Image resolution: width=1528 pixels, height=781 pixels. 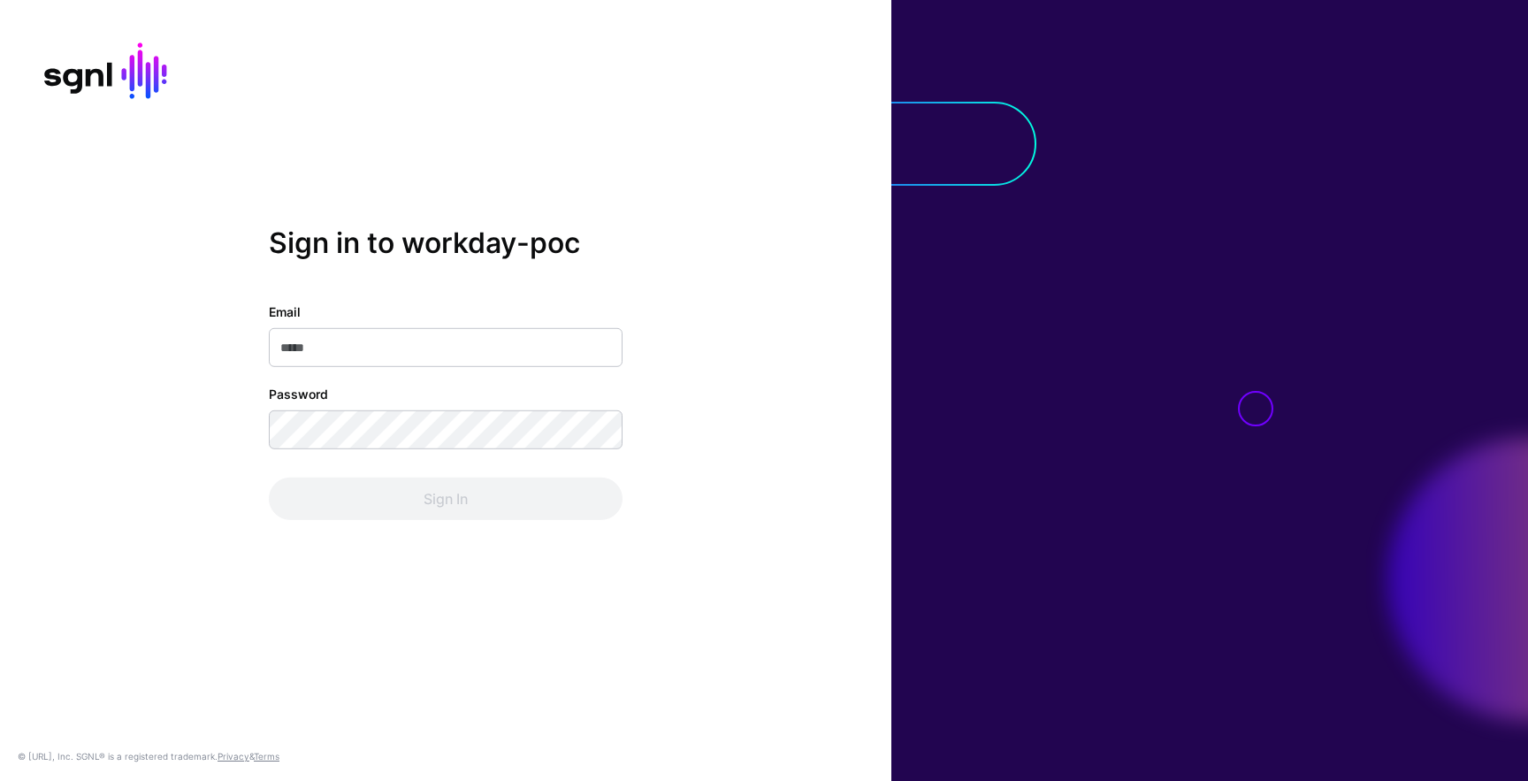 What do you see at coordinates (298, 393) in the screenshot?
I see `label: Password` at bounding box center [298, 393].